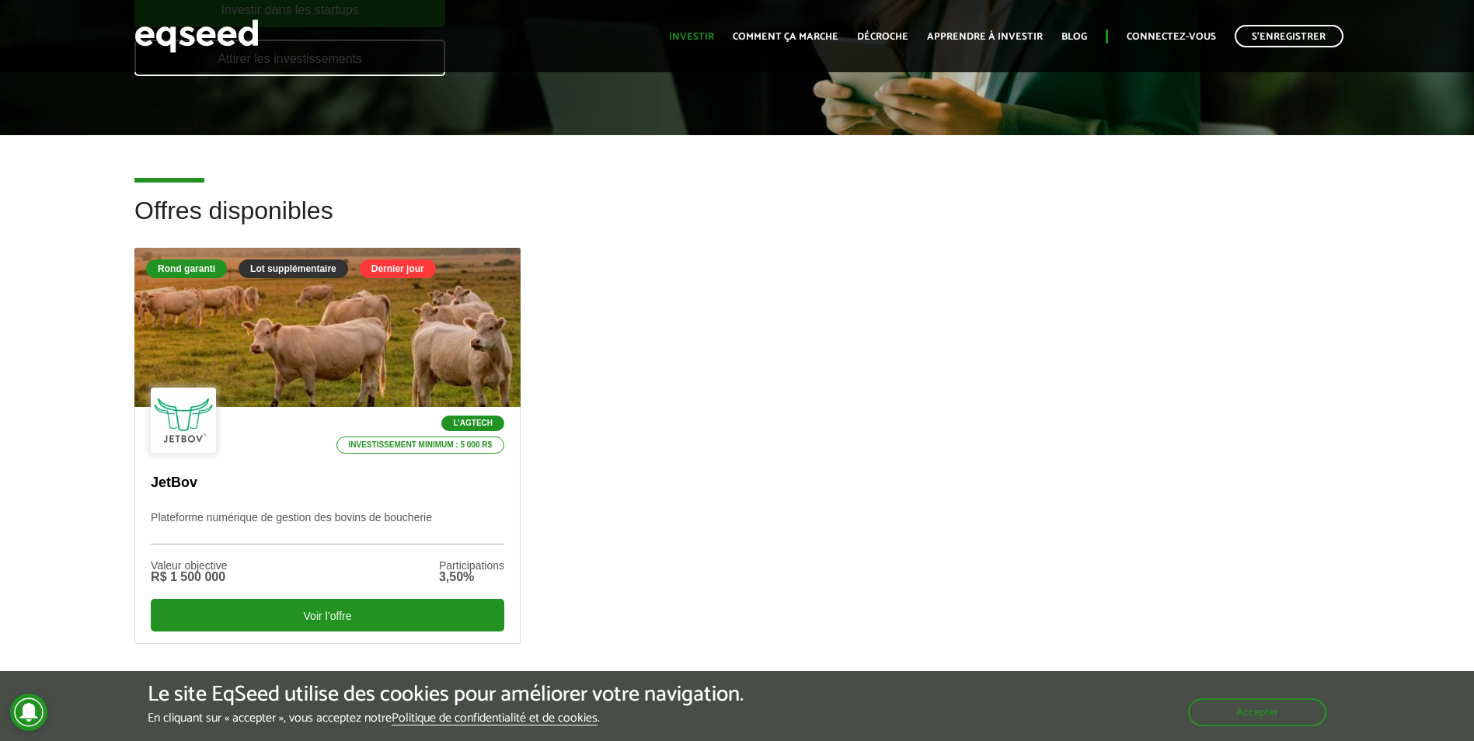 The image size is (1474, 741). Describe the element at coordinates (494, 719) in the screenshot. I see `a: Politique de confidentialité et de cookies` at that location.